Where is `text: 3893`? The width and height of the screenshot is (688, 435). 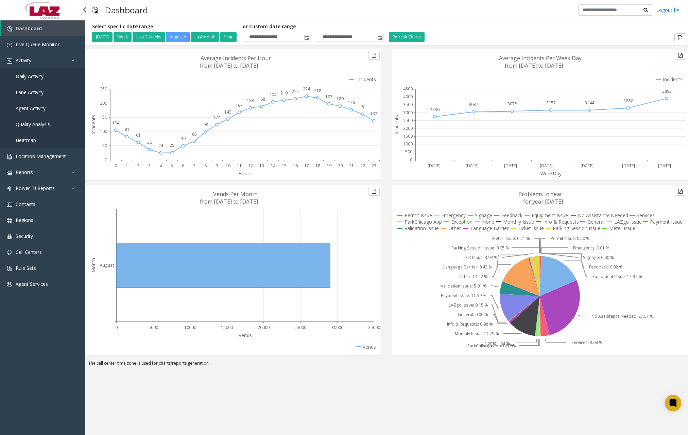
text: 3893 is located at coordinates (667, 91).